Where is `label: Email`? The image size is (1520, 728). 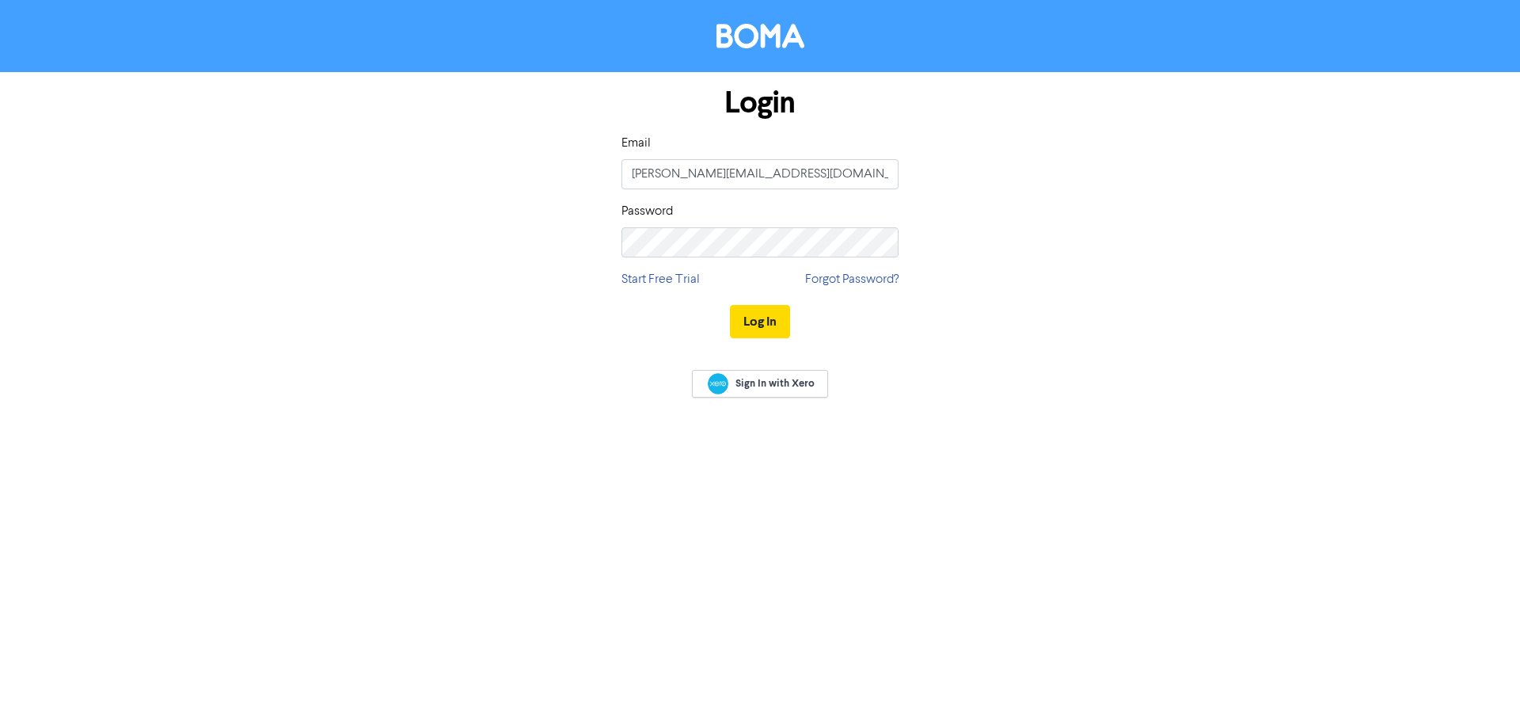
label: Email is located at coordinates (636, 143).